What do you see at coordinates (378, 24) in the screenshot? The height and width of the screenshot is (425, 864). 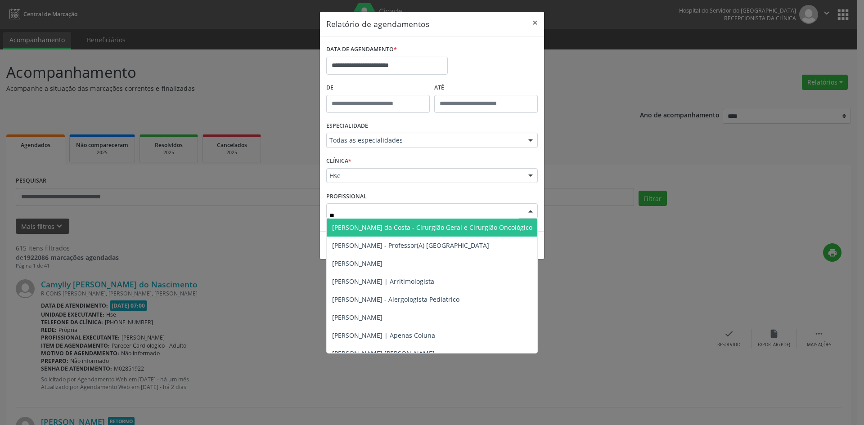 I see `h5: Relatório de agendamentos` at bounding box center [378, 24].